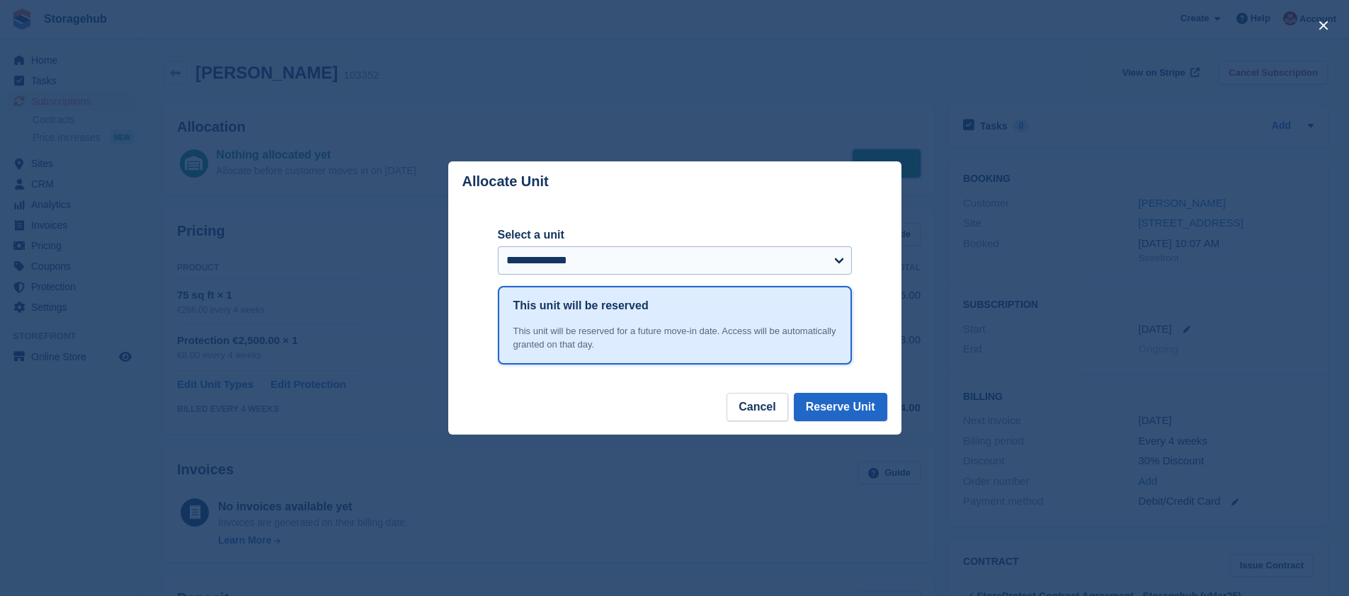 The width and height of the screenshot is (1349, 596). What do you see at coordinates (581, 306) in the screenshot?
I see `h1: This unit will be reserved` at bounding box center [581, 306].